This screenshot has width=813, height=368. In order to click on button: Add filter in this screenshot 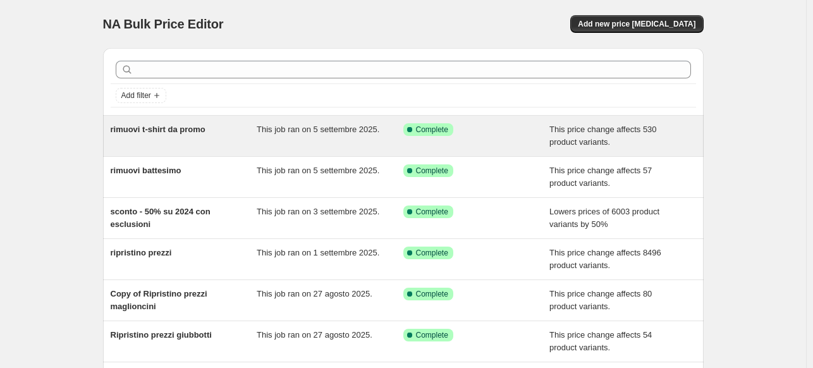, I will do `click(141, 95)`.